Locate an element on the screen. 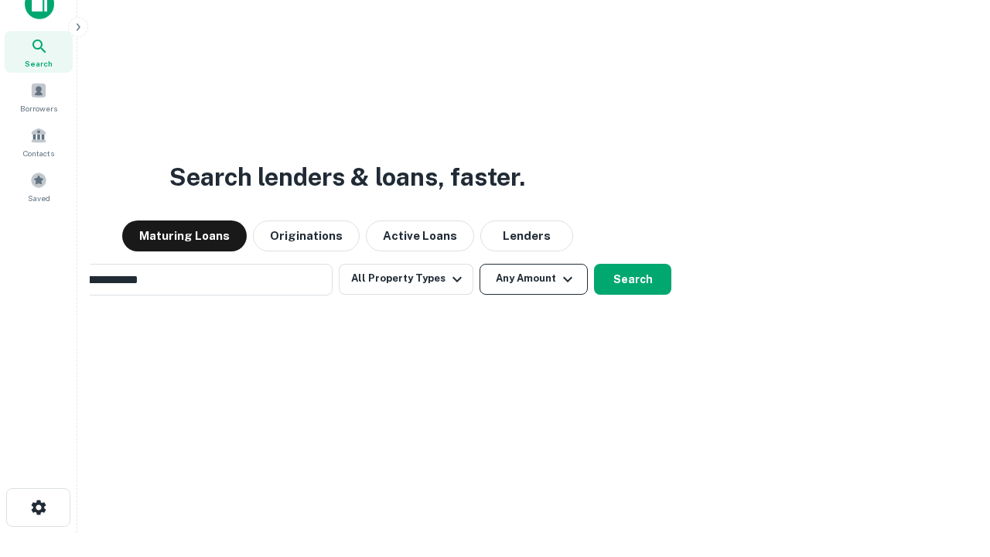 The width and height of the screenshot is (990, 557). button: Active Loans is located at coordinates (420, 236).